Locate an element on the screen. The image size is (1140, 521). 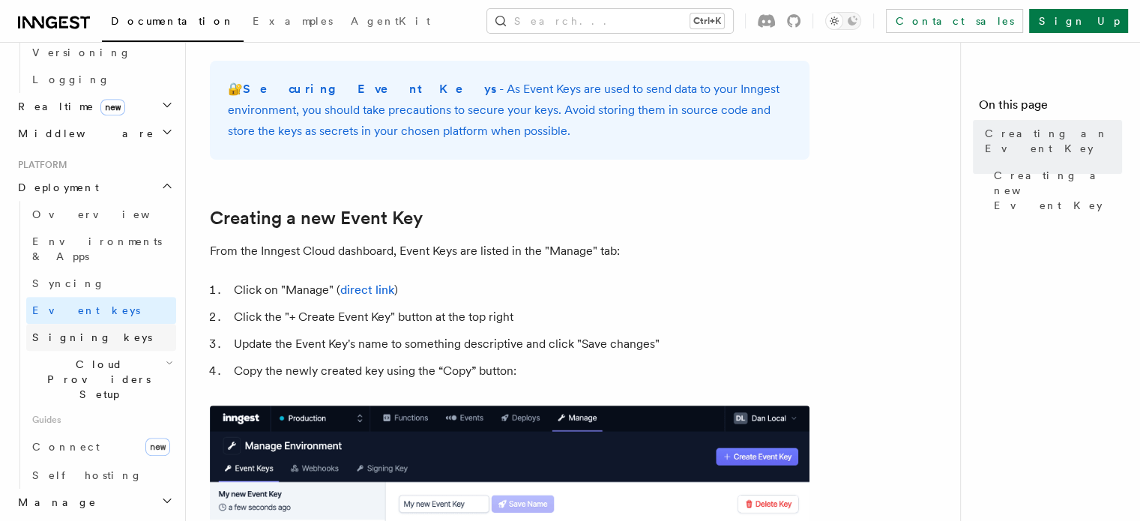
span: Examples is located at coordinates (292, 21).